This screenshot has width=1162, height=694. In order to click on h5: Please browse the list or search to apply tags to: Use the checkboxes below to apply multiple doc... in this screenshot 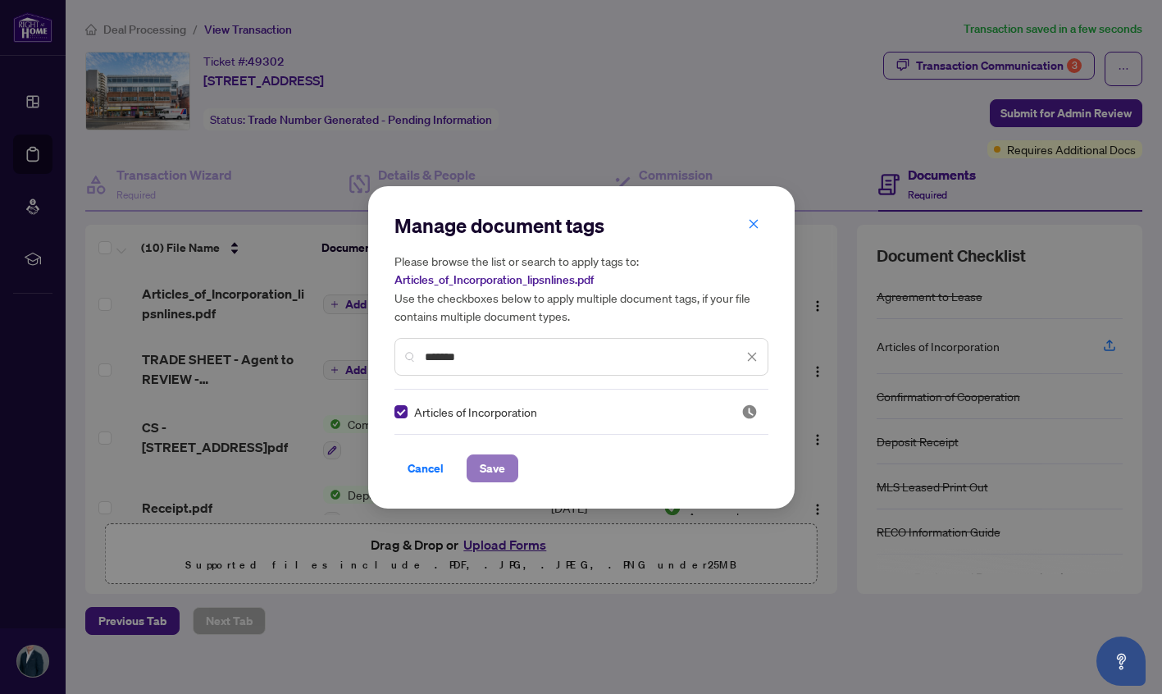, I will do `click(581, 288)`.